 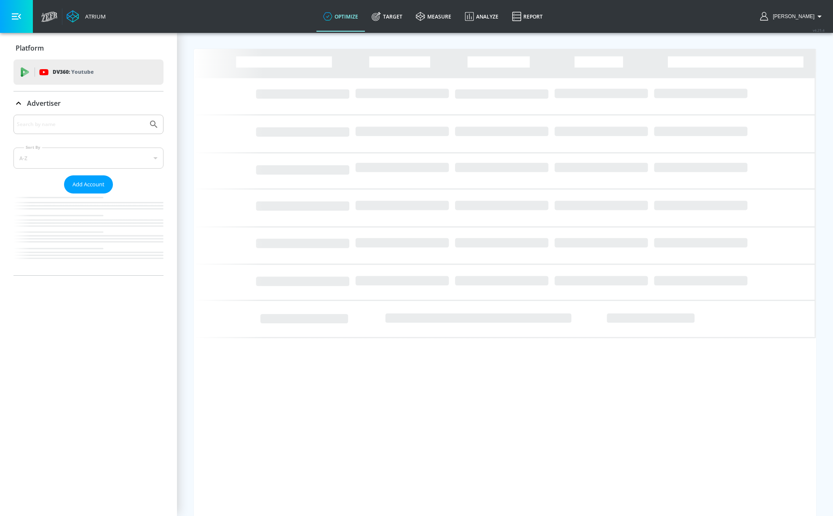 What do you see at coordinates (86, 16) in the screenshot?
I see `a: Atrium` at bounding box center [86, 16].